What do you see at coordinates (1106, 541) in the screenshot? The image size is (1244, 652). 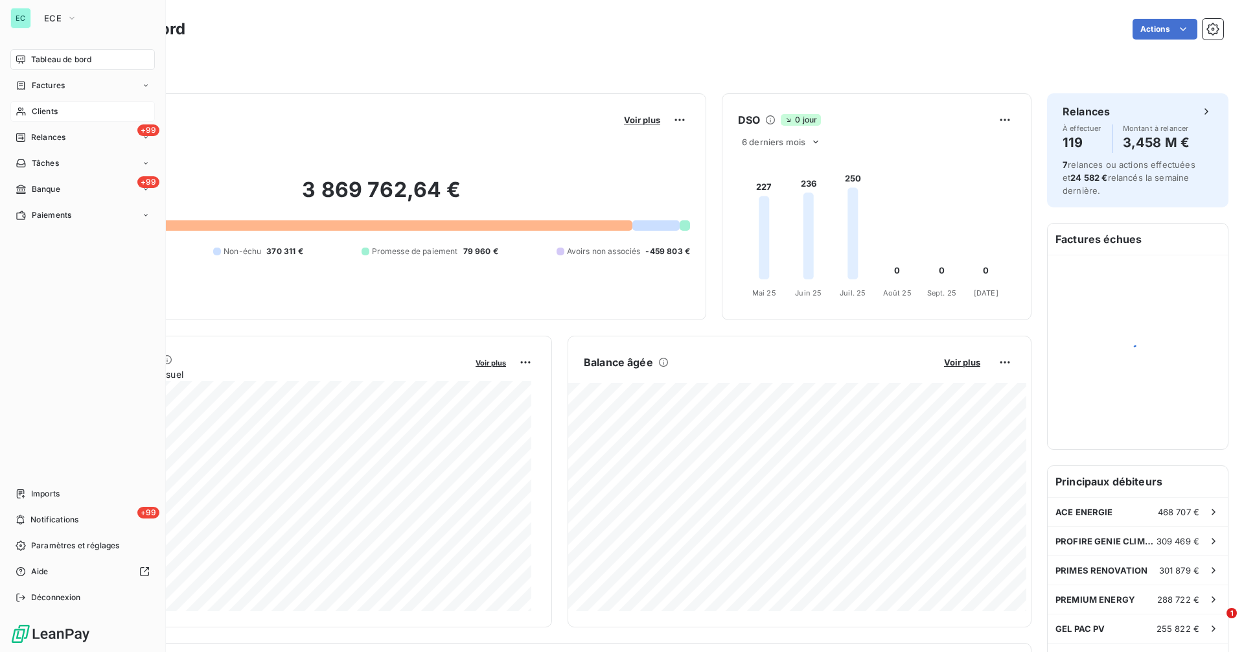 I see `span: PROFIRE GENIE CLIMATIQUE` at bounding box center [1106, 541].